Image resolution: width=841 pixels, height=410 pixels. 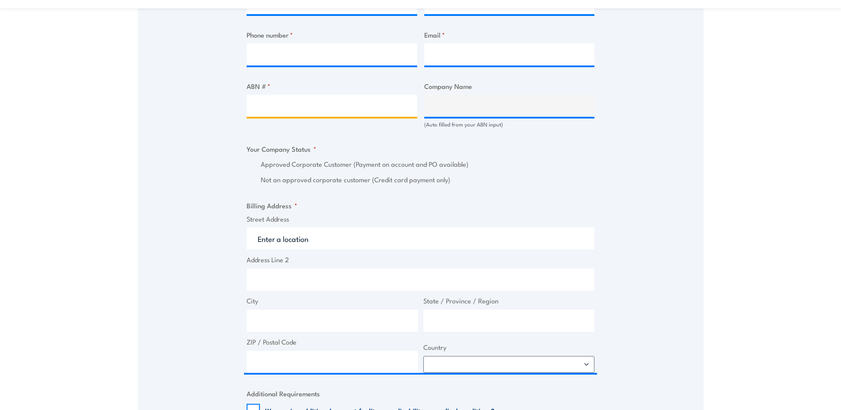 I want to click on label: City, so click(x=333, y=301).